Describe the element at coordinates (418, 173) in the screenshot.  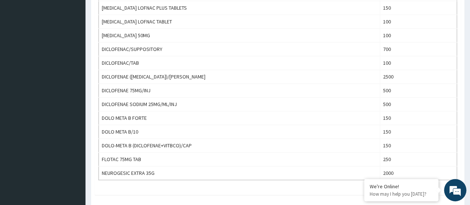
I see `td: 2000` at that location.